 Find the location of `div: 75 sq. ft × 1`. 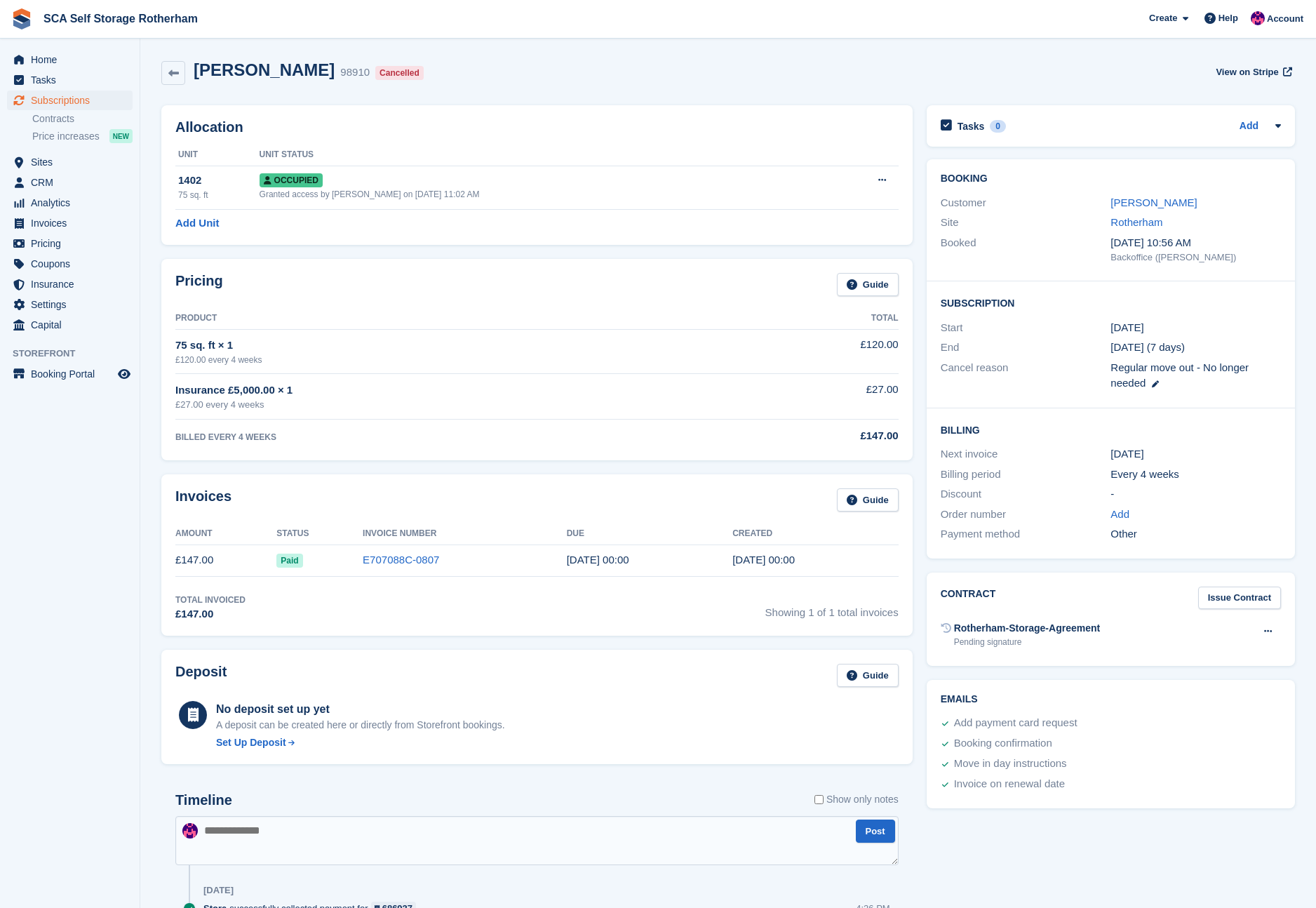

div: 75 sq. ft × 1 is located at coordinates (448, 345).